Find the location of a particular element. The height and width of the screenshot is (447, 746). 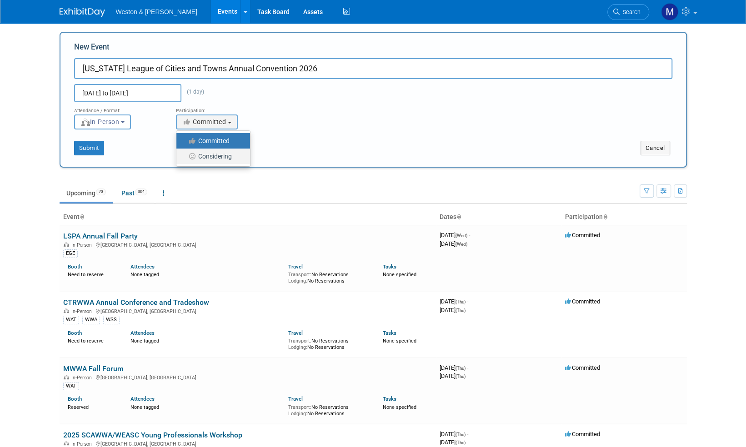

button: Committed is located at coordinates (207, 122).